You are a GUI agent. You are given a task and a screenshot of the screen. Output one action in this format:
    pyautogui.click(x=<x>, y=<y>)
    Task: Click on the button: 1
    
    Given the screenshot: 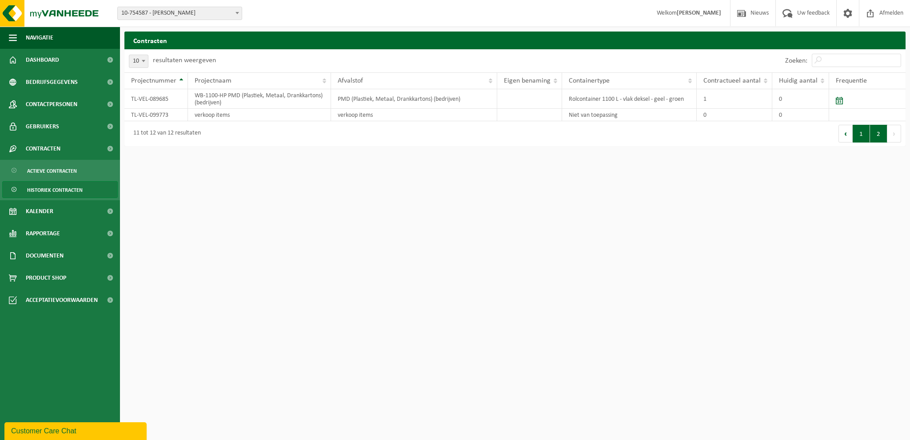 What is the action you would take?
    pyautogui.click(x=861, y=134)
    